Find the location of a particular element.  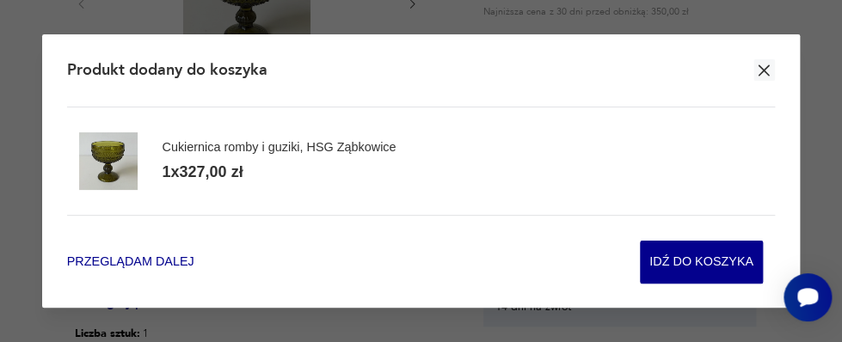

div: 1 x 327,00 zł is located at coordinates (202, 172).